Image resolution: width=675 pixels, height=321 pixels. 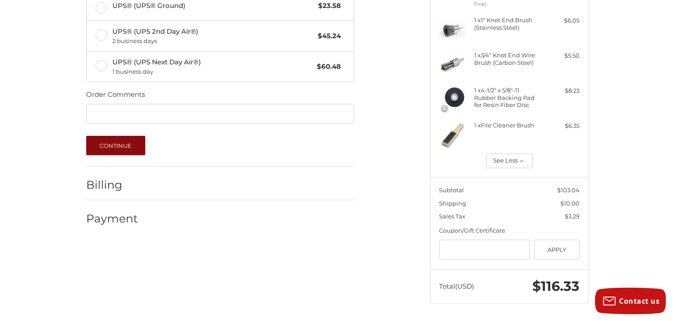 I want to click on h4: 1 x 1" Knot End Brush (Stainless Steel), so click(x=508, y=24).